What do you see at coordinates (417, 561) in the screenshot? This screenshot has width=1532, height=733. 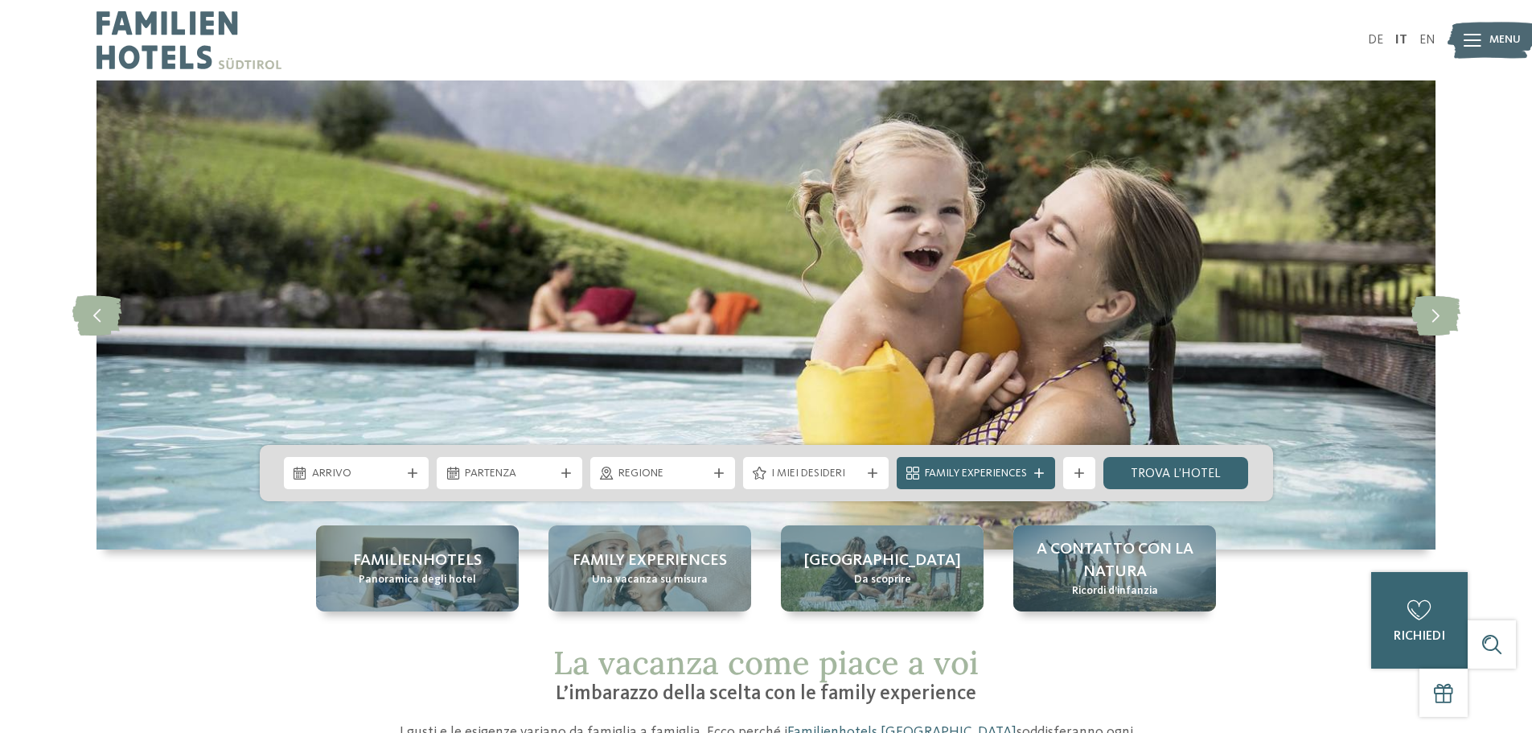 I see `span: Familienhotels` at bounding box center [417, 561].